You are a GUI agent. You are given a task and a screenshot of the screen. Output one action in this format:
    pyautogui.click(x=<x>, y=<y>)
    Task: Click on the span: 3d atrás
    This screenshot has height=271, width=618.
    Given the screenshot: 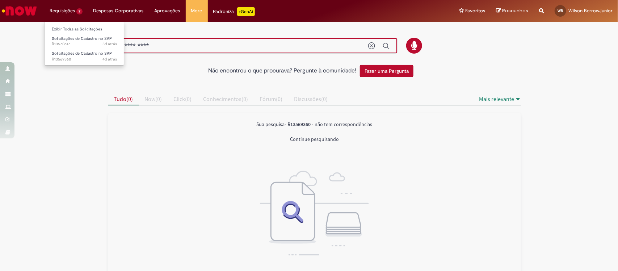 What is the action you would take?
    pyautogui.click(x=110, y=44)
    